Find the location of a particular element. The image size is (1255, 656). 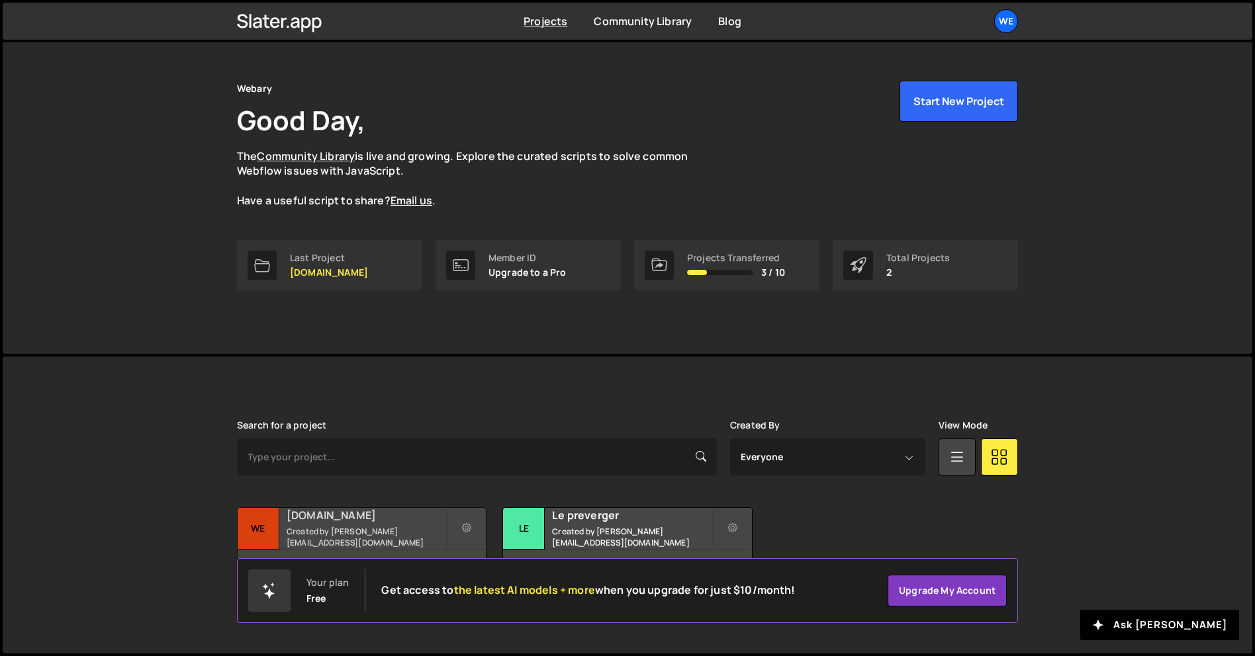

a: Blog is located at coordinates (729, 21).